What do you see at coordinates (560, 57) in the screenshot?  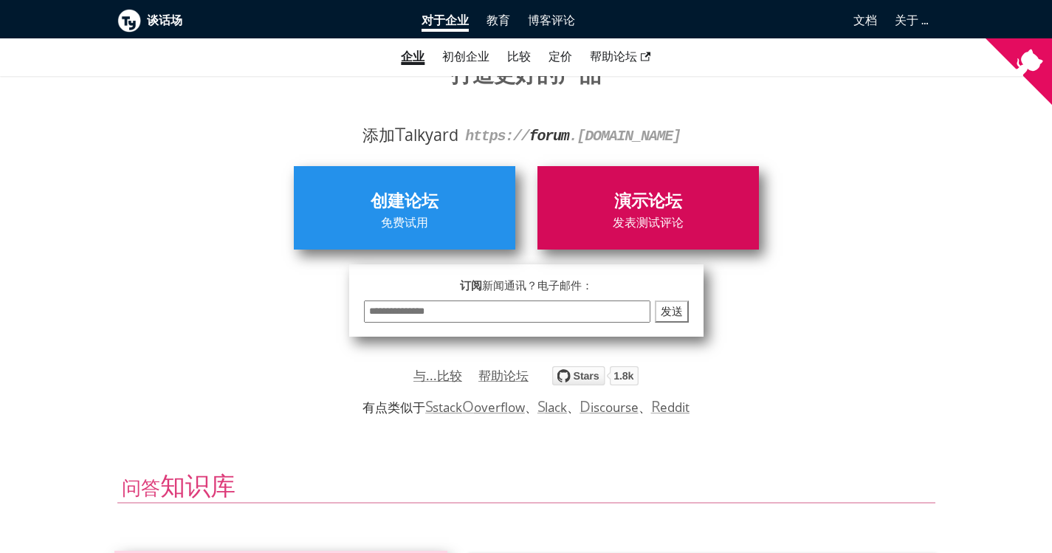 I see `a: 定价` at bounding box center [560, 57].